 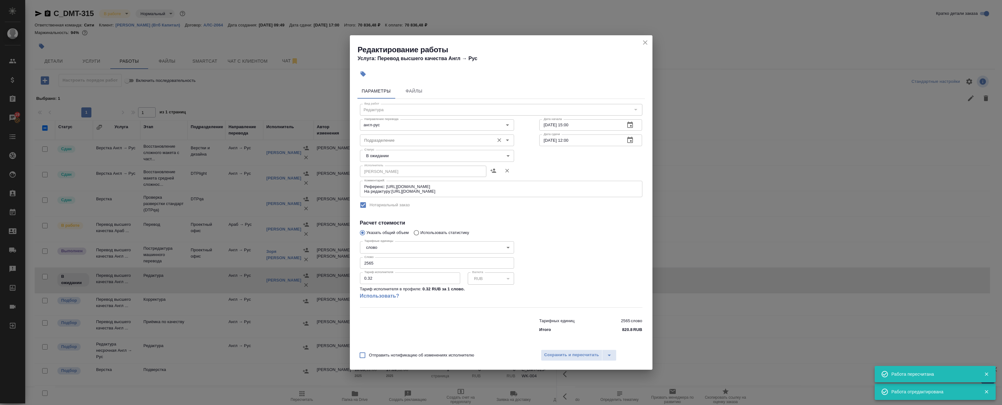 I want to click on button: RUB, so click(x=478, y=279).